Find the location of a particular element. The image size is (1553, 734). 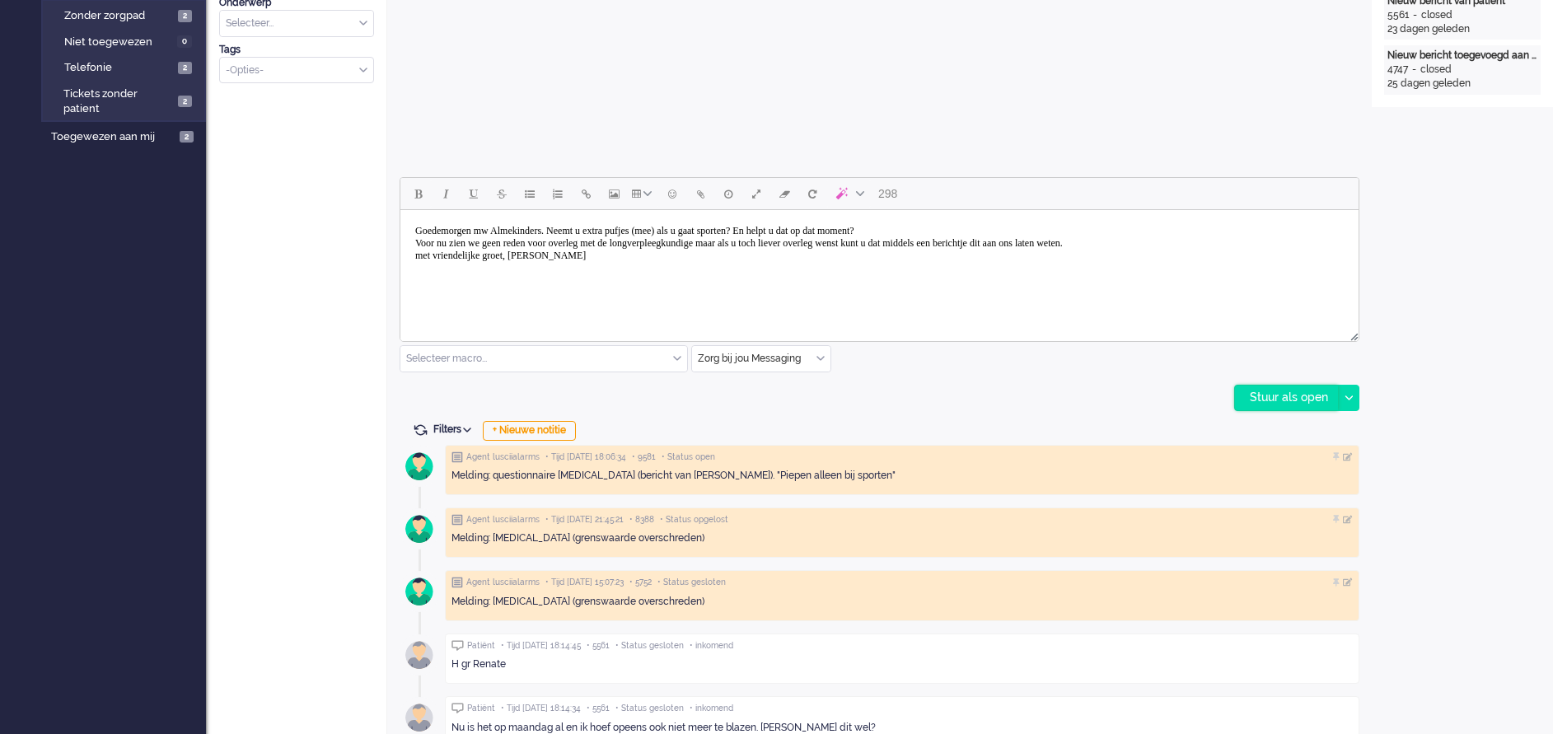

span: • Status open is located at coordinates (688, 457).